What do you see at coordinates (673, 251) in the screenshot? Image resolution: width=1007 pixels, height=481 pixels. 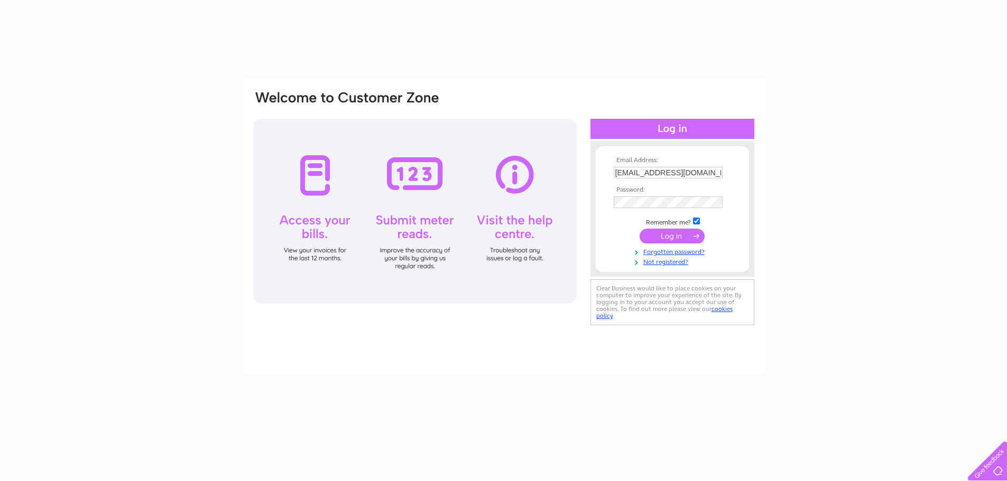 I see `a: Forgotten password?` at bounding box center [673, 251].